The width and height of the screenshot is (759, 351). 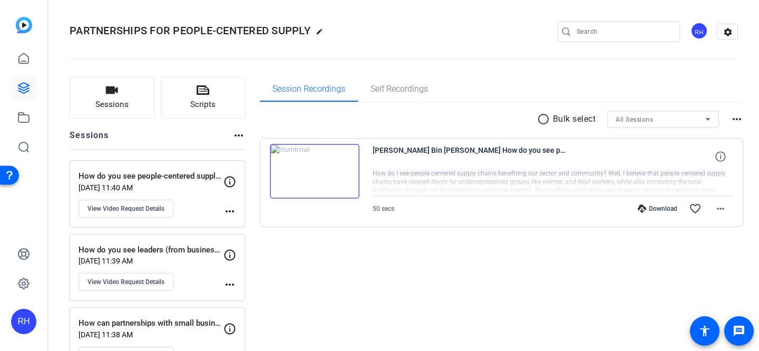 What do you see at coordinates (574, 119) in the screenshot?
I see `p: Bulk select` at bounding box center [574, 119].